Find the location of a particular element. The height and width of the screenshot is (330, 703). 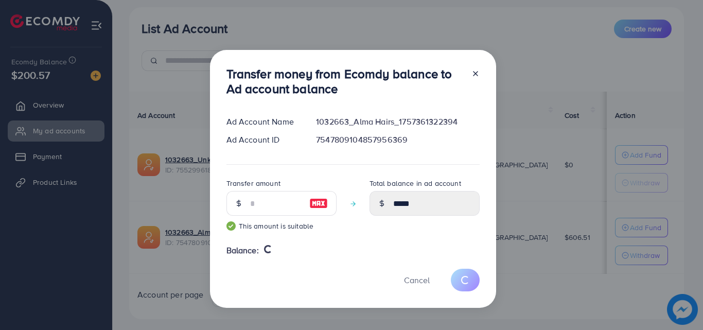

span: Balance: is located at coordinates (242, 250).